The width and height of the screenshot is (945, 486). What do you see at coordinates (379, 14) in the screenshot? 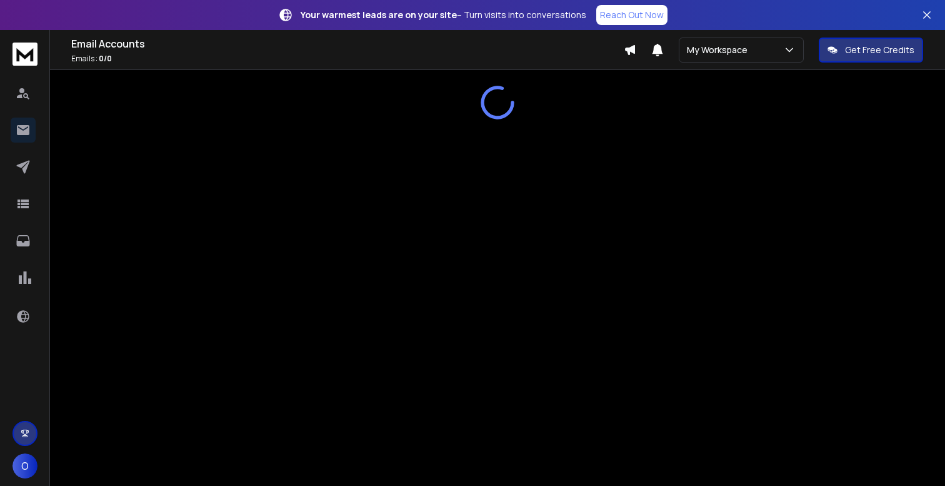
I see `strong: Your warmest leads are on your site` at bounding box center [379, 14].